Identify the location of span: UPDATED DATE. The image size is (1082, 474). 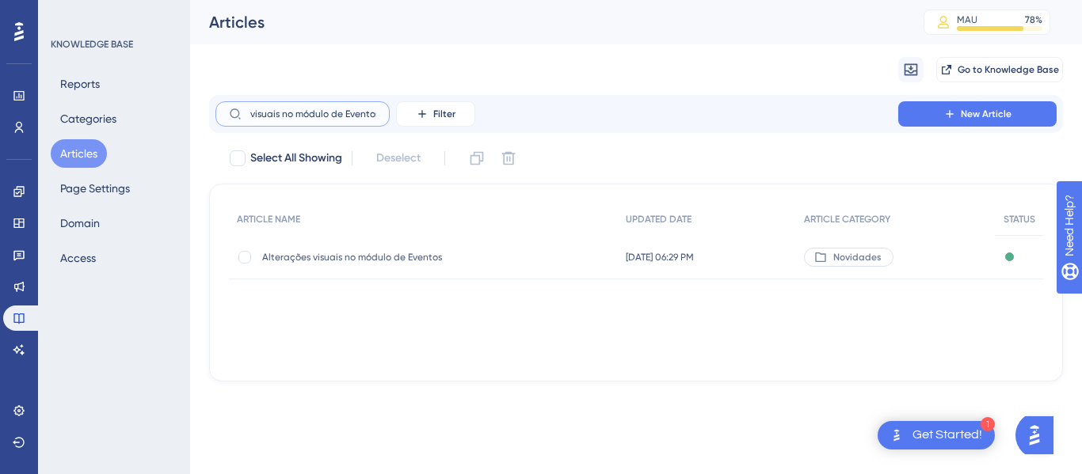
(658, 219).